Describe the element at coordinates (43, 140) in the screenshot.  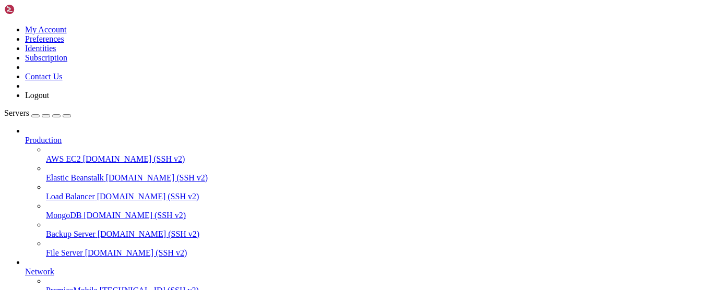
I see `span: Production` at that location.